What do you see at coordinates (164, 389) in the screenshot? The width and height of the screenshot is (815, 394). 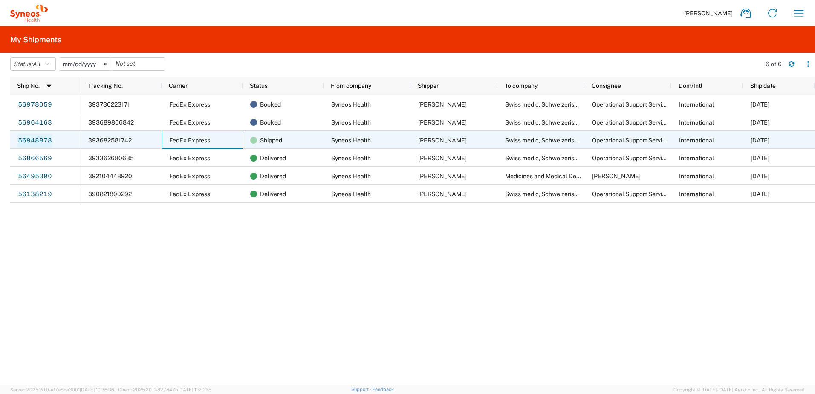 I see `span: Client: 2025.20.0-827847b` at bounding box center [164, 389].